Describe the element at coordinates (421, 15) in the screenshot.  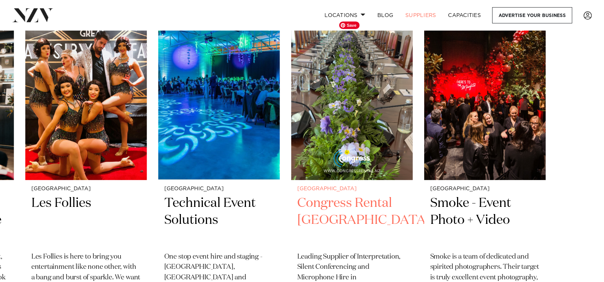
I see `a: SUPPLIERS` at that location.